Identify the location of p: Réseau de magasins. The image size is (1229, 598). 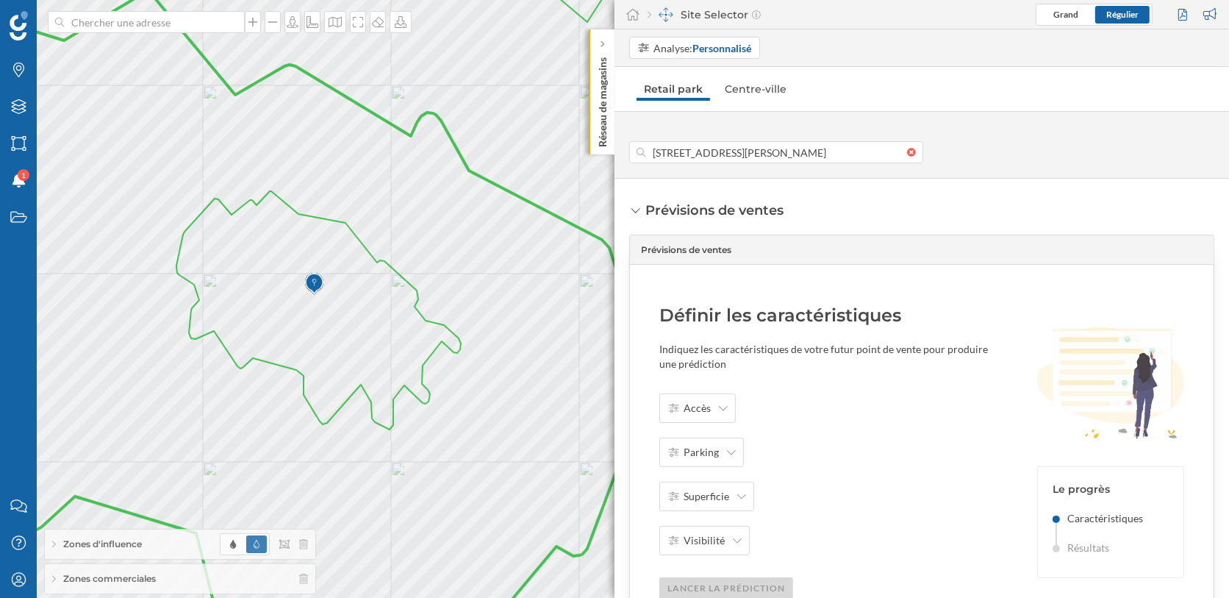
(603, 99).